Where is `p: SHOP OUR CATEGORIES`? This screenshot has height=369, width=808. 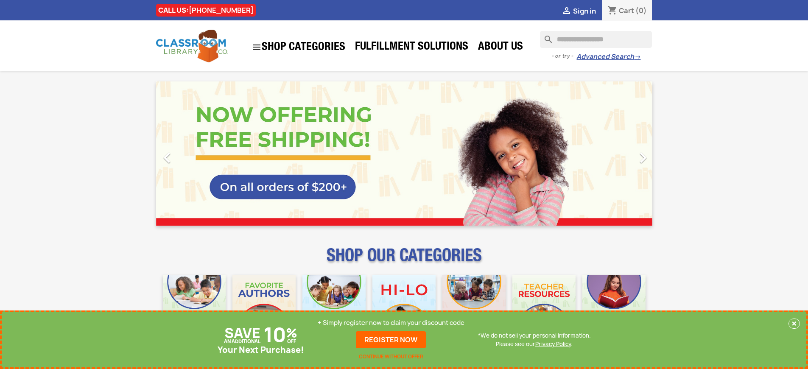
p: SHOP OUR CATEGORIES is located at coordinates (404, 260).